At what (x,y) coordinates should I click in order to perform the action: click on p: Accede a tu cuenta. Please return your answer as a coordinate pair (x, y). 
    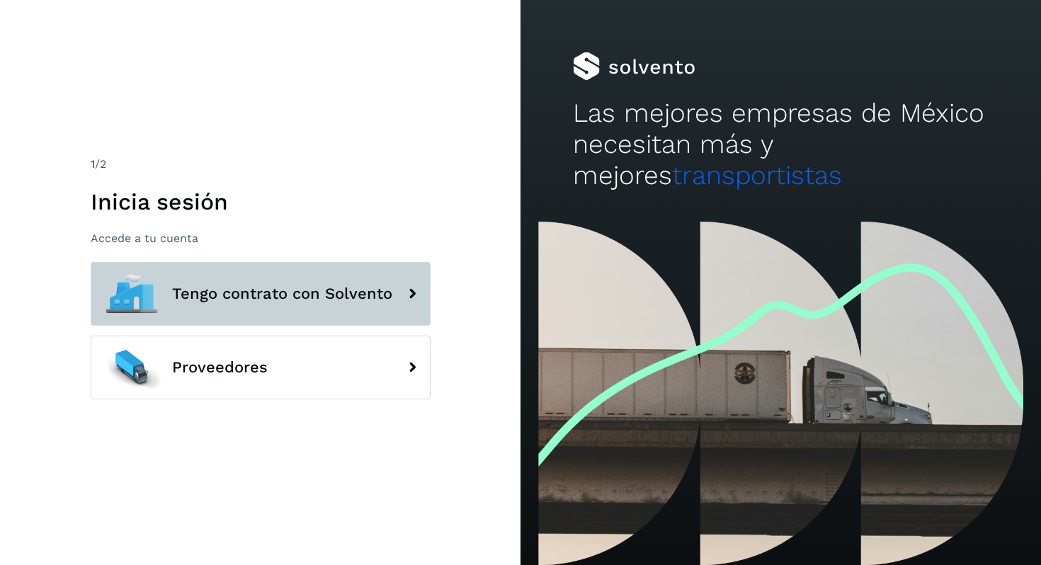
    Looking at the image, I should click on (261, 238).